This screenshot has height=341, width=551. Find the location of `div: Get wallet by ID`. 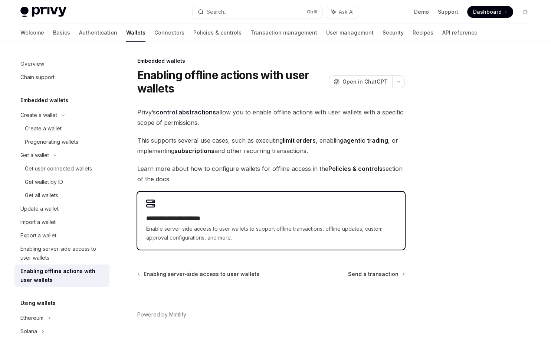

div: Get wallet by ID is located at coordinates (44, 182).